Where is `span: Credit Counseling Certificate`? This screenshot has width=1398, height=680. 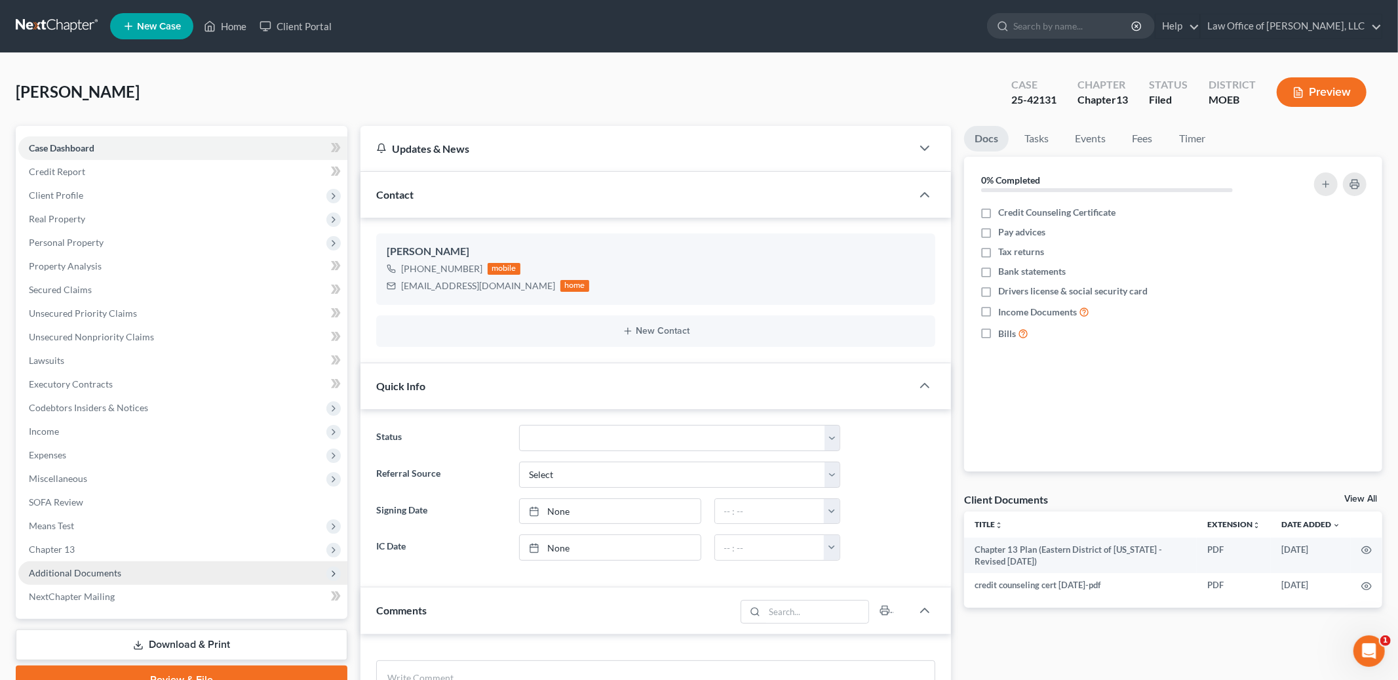 span: Credit Counseling Certificate is located at coordinates (1057, 212).